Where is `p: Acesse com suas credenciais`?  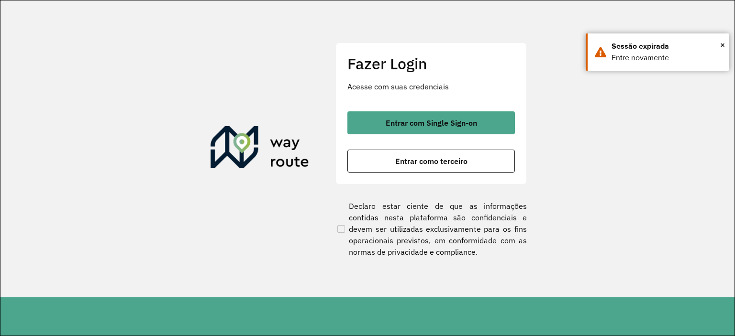
p: Acesse com suas credenciais is located at coordinates (431, 87).